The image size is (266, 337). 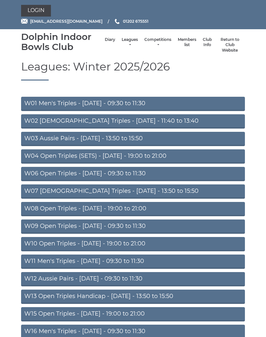 I want to click on span: 01202 675551, so click(x=136, y=21).